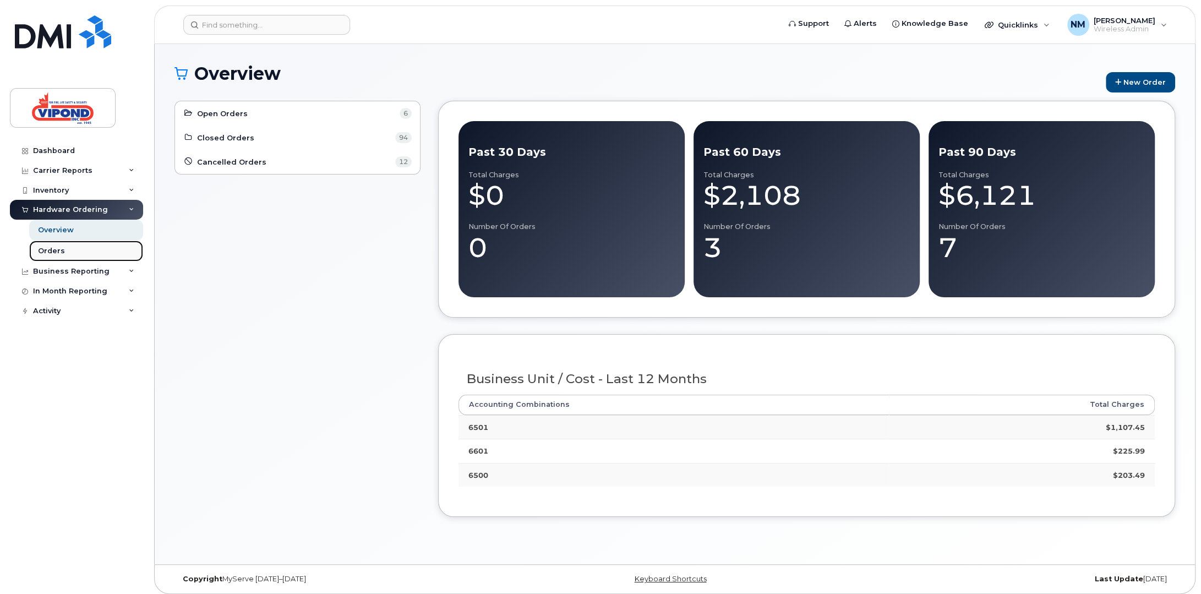  What do you see at coordinates (226, 138) in the screenshot?
I see `span: Closed Orders` at bounding box center [226, 138].